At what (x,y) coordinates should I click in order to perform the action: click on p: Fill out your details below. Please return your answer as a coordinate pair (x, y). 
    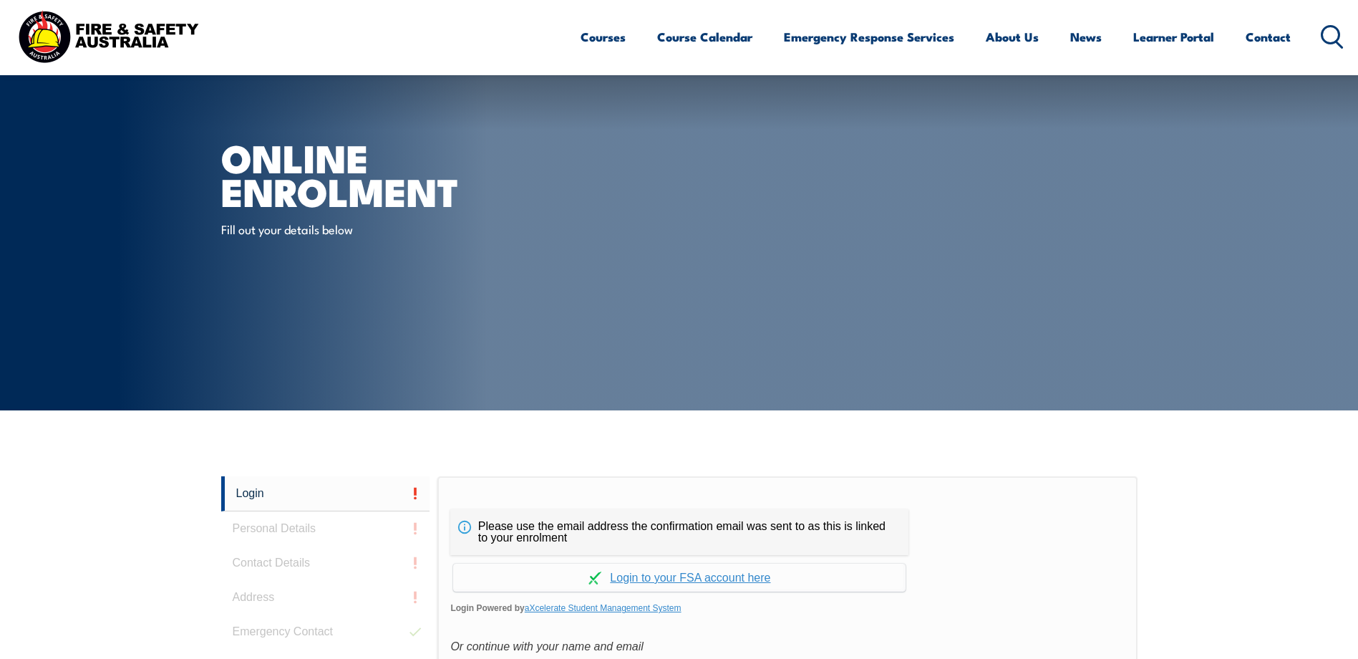
    Looking at the image, I should click on (352, 228).